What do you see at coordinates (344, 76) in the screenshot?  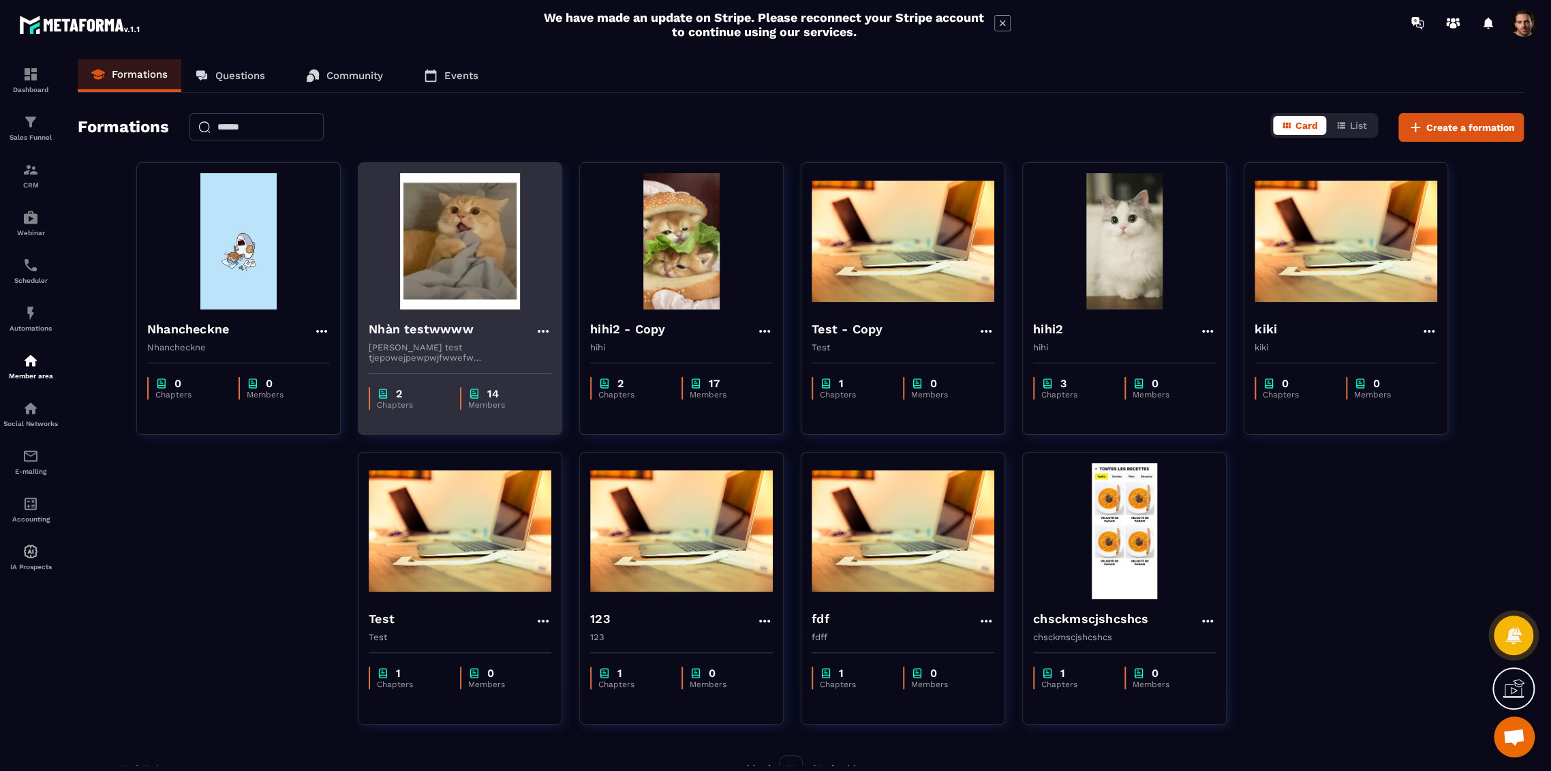 I see `a: Community` at bounding box center [344, 76].